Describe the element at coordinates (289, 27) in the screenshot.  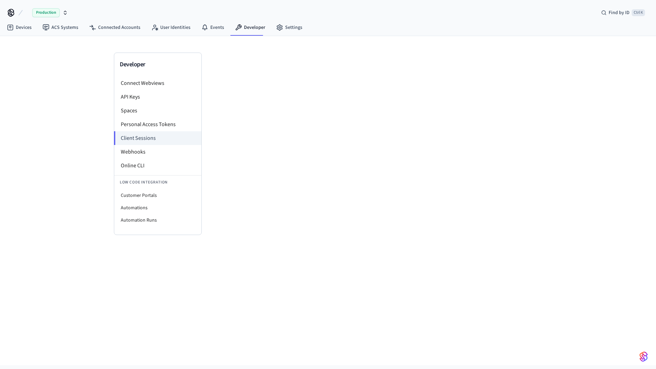
I see `a: Settings` at that location.